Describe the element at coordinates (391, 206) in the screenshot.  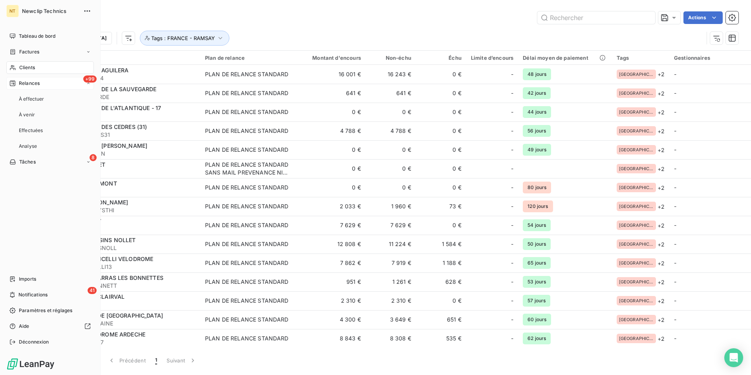
I see `td: 1 960 €` at that location.